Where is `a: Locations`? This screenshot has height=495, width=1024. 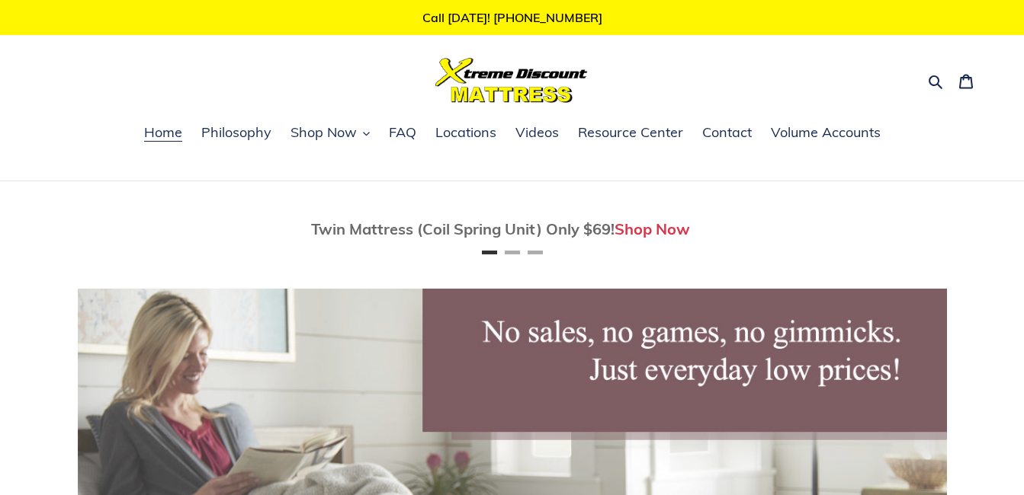
a: Locations is located at coordinates (466, 133).